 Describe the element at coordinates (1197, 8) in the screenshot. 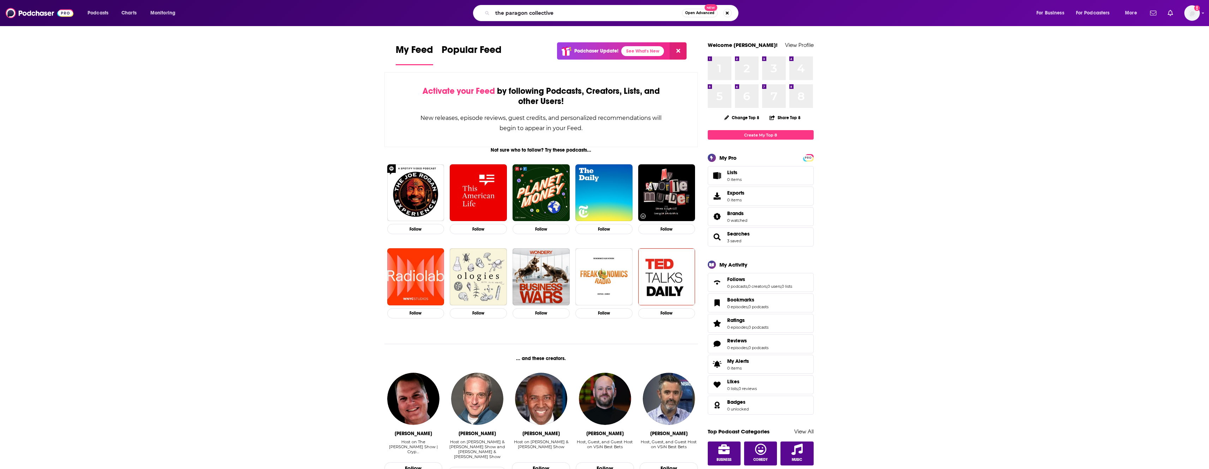

I see `svg: Add a profile image` at that location.